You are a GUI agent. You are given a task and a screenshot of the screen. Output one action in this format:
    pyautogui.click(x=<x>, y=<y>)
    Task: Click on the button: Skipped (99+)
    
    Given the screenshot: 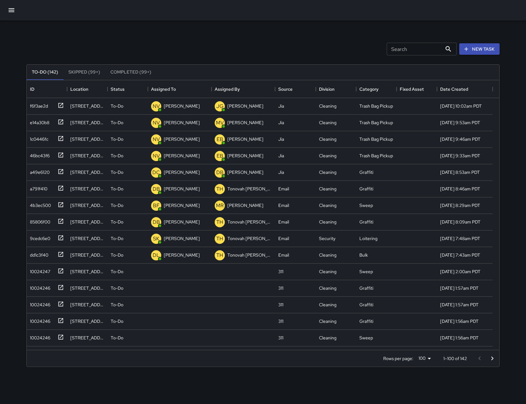 What is the action you would take?
    pyautogui.click(x=84, y=72)
    